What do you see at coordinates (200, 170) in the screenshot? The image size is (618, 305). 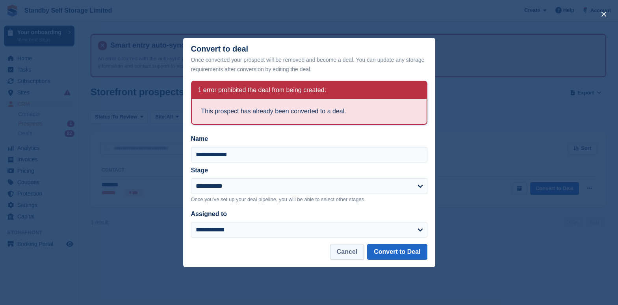 I see `label: Stage` at bounding box center [200, 170].